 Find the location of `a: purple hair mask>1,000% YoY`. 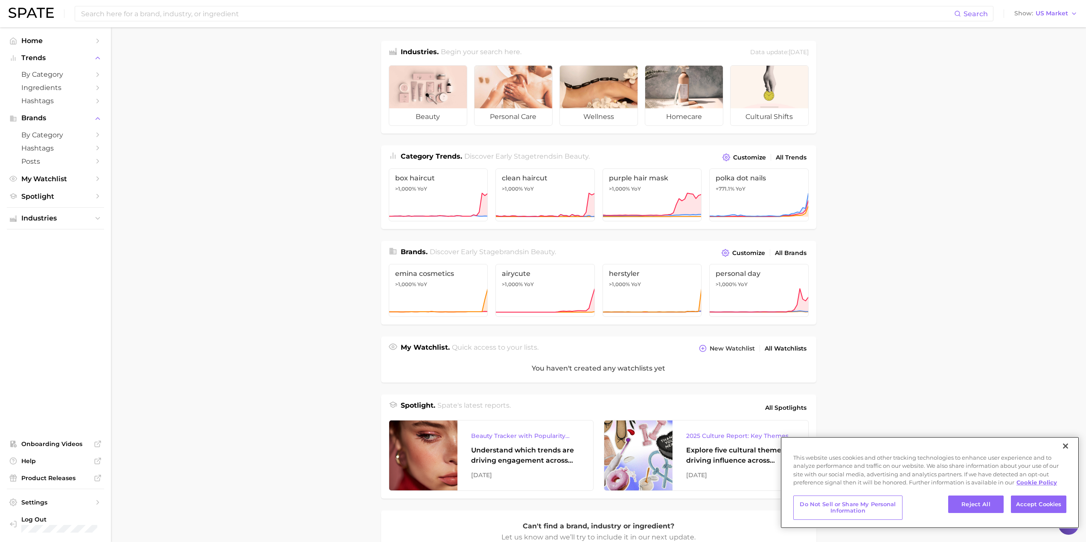

a: purple hair mask>1,000% YoY is located at coordinates (652, 195).